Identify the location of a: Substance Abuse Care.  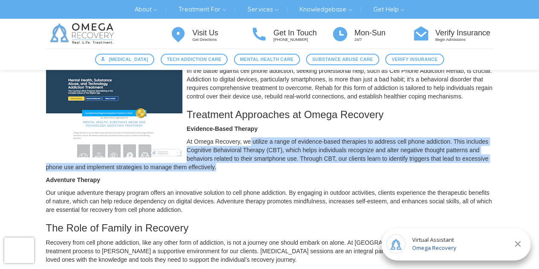
(342, 59).